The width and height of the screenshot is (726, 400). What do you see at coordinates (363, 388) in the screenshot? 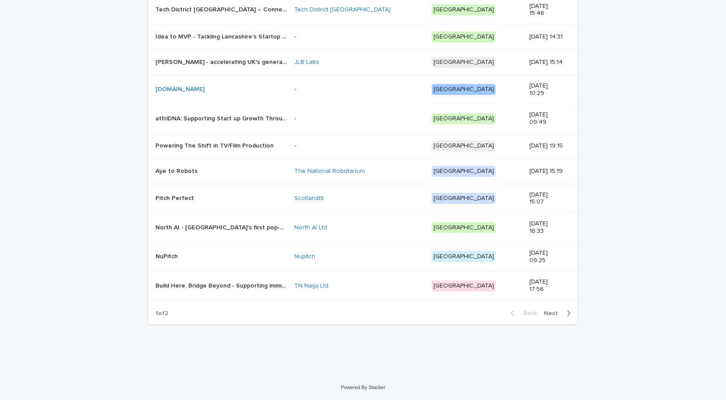
I see `a: Powered By Stacker` at bounding box center [363, 388].